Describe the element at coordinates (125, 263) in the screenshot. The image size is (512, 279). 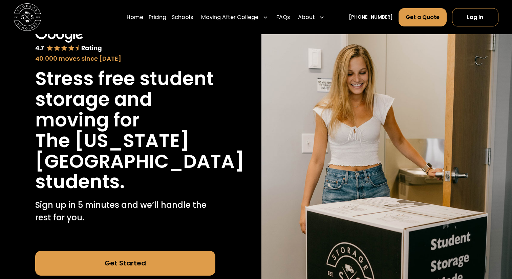
I see `a: Get Started` at that location.